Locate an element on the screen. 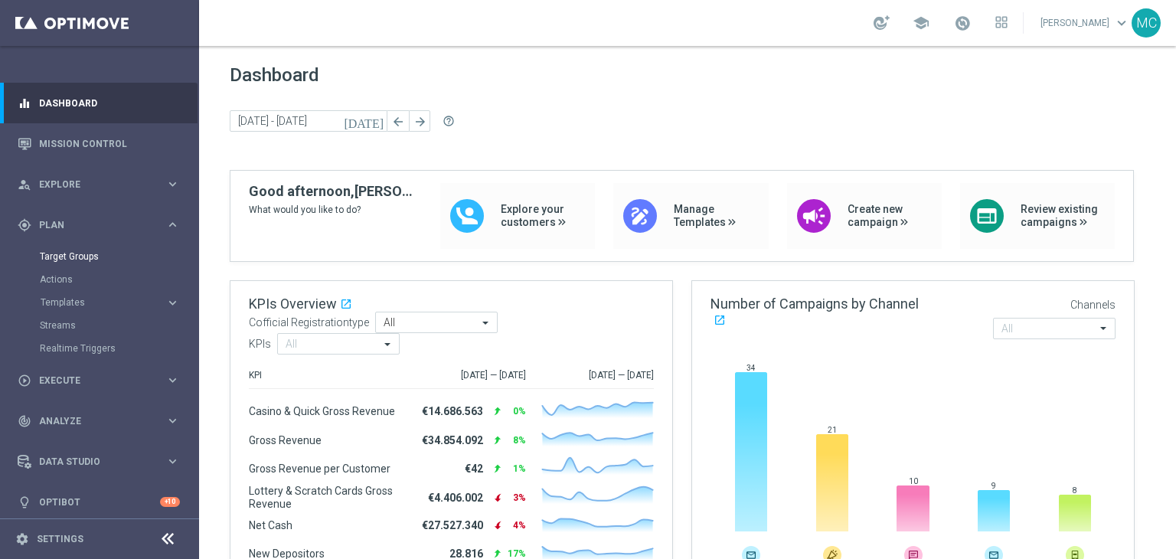  i: track_changes is located at coordinates (25, 421).